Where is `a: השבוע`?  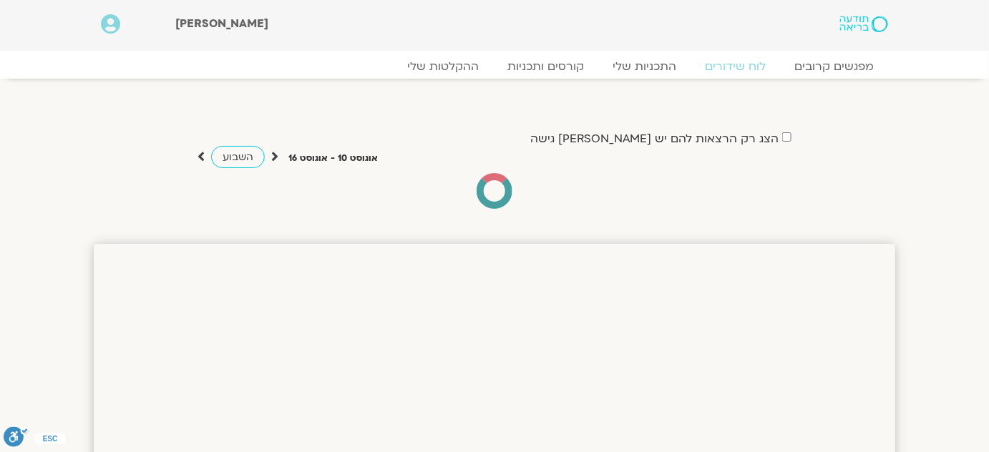
a: השבוע is located at coordinates (238, 157).